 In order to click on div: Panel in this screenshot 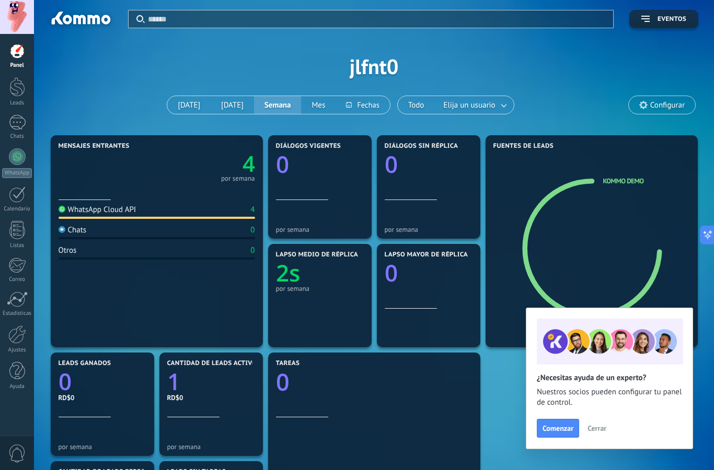, I will do `click(17, 65)`.